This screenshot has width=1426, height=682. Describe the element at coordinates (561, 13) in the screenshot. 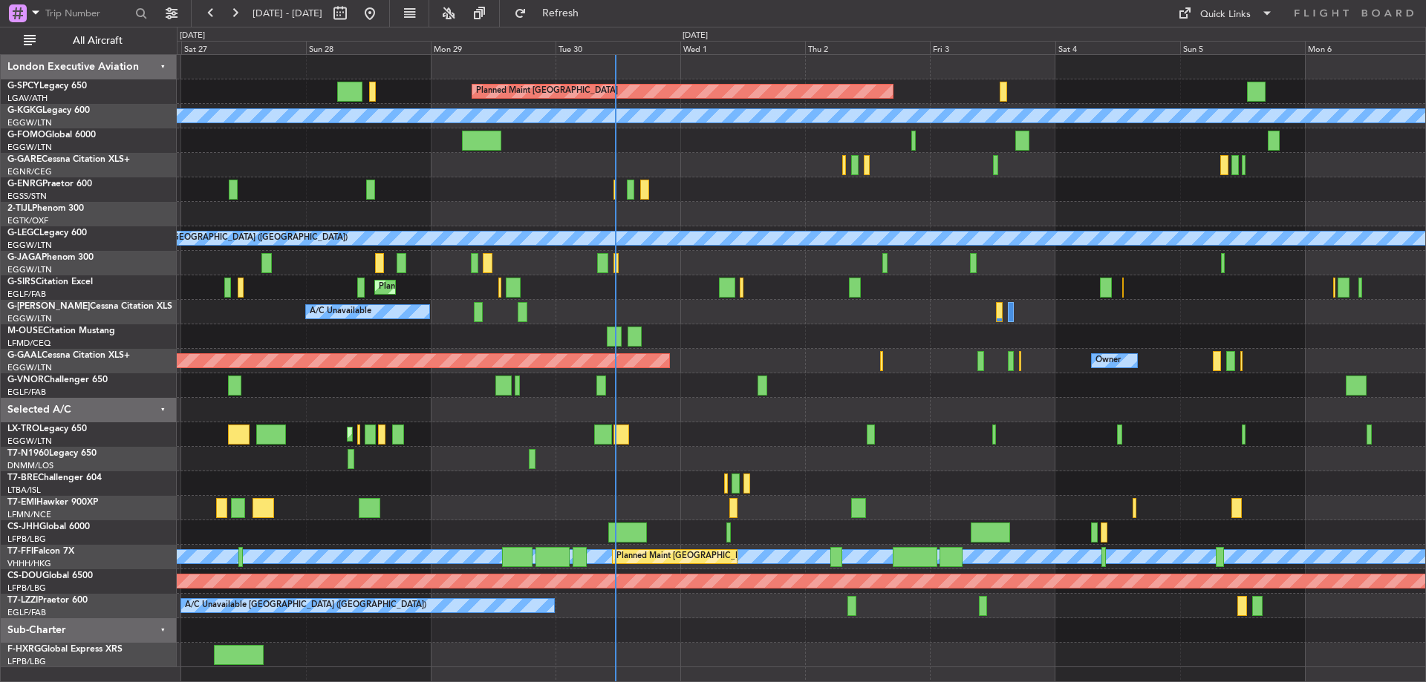

I see `span: Refresh` at that location.